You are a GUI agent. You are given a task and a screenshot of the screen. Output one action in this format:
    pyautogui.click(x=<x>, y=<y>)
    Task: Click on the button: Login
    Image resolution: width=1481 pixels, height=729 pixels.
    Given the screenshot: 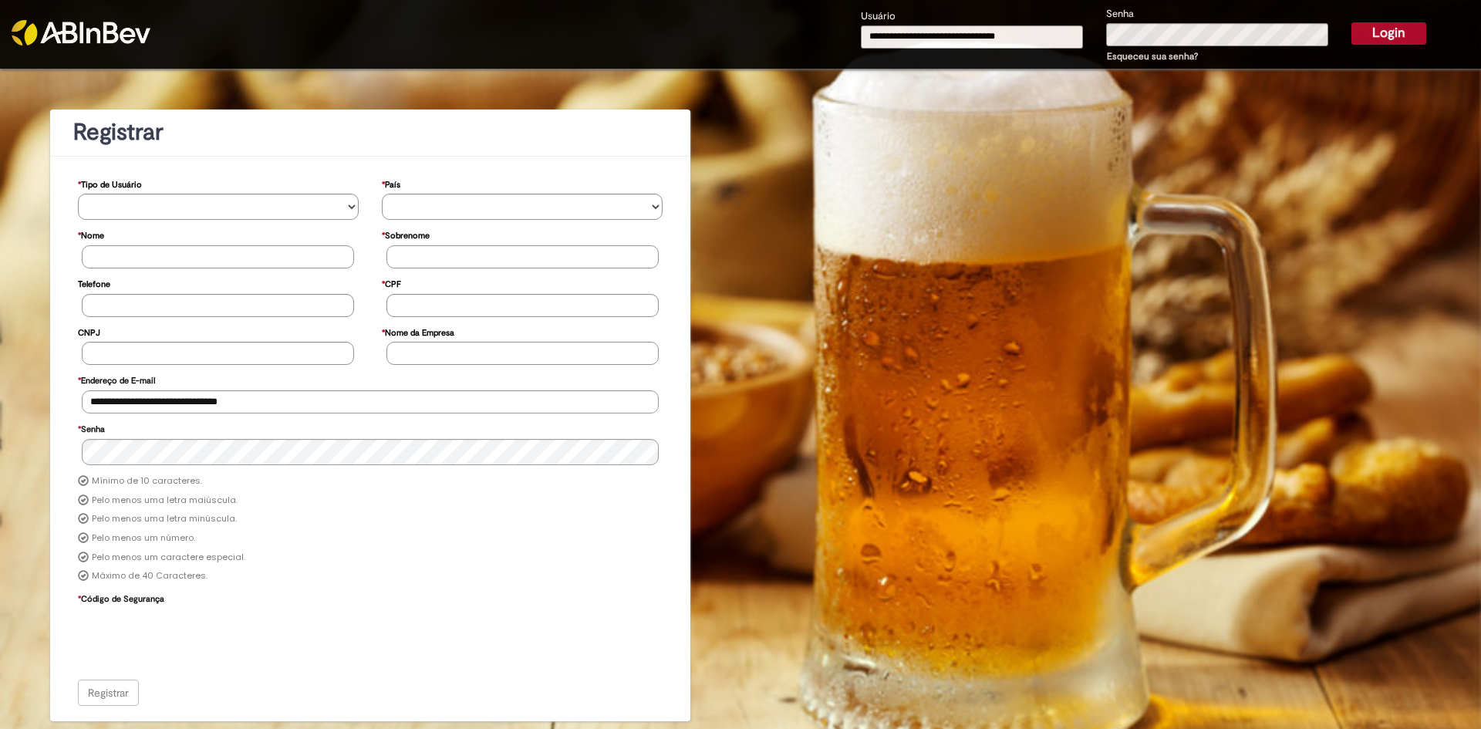 What is the action you would take?
    pyautogui.click(x=1389, y=33)
    